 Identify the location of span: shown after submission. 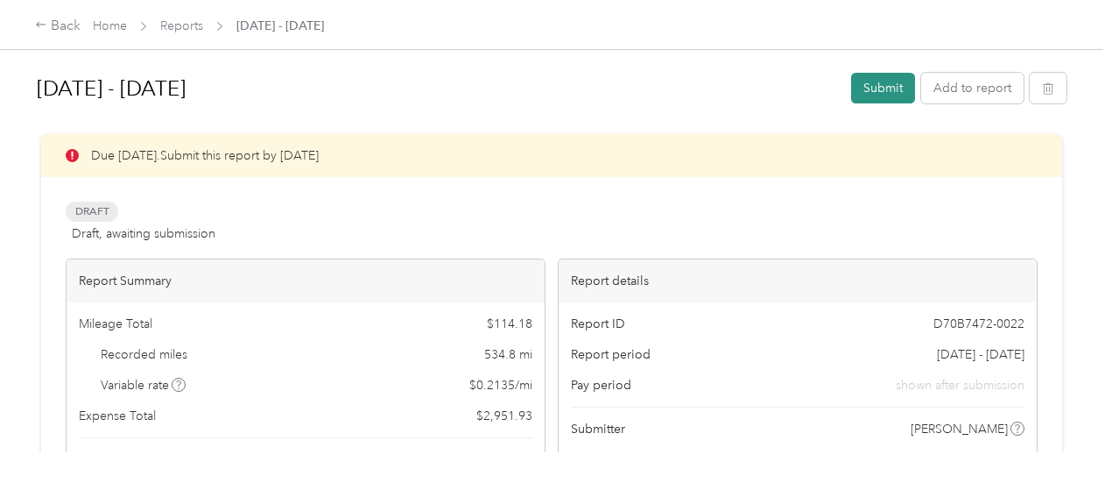
(960, 385).